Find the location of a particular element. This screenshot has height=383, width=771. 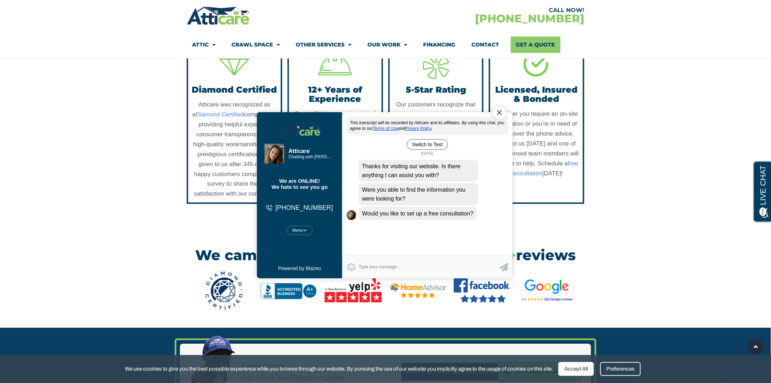

div: Atticare is located at coordinates (62, 62).